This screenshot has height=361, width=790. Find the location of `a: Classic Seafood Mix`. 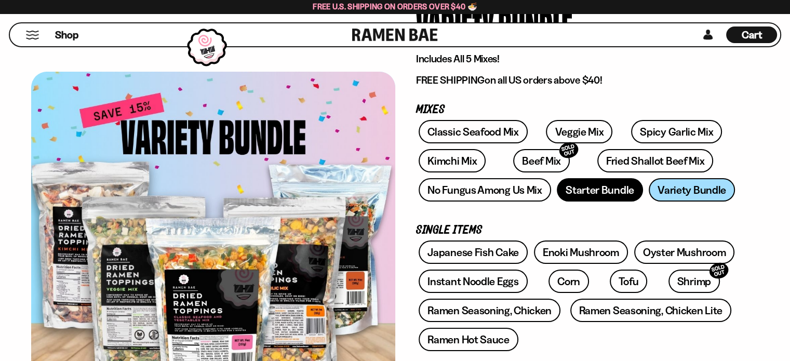

a: Classic Seafood Mix is located at coordinates (473, 131).